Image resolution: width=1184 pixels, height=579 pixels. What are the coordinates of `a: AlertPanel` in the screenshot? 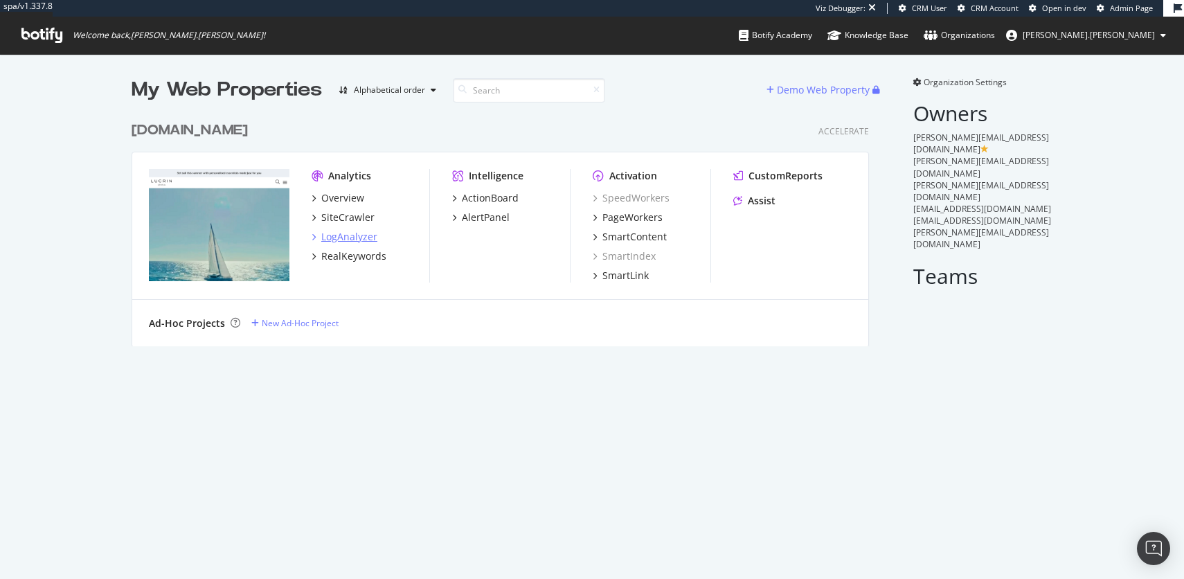 It's located at (480, 217).